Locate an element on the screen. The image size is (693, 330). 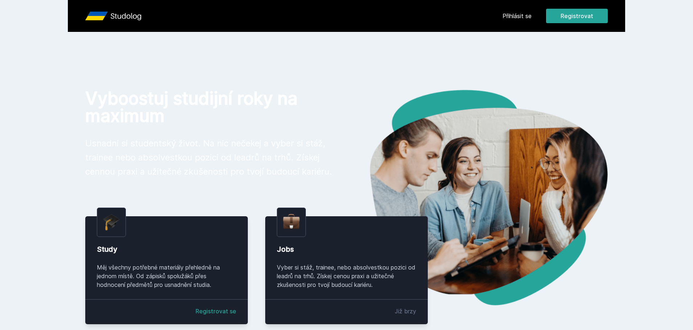
a: Registrovat is located at coordinates (577, 16).